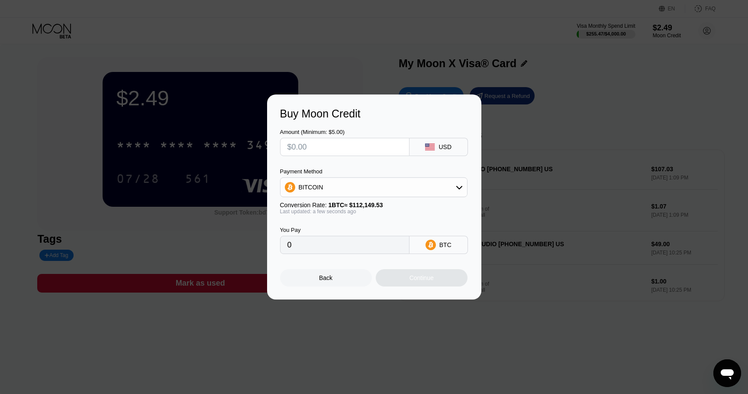 The image size is (748, 394). Describe the element at coordinates (345, 229) in the screenshot. I see `div: You Pay` at that location.